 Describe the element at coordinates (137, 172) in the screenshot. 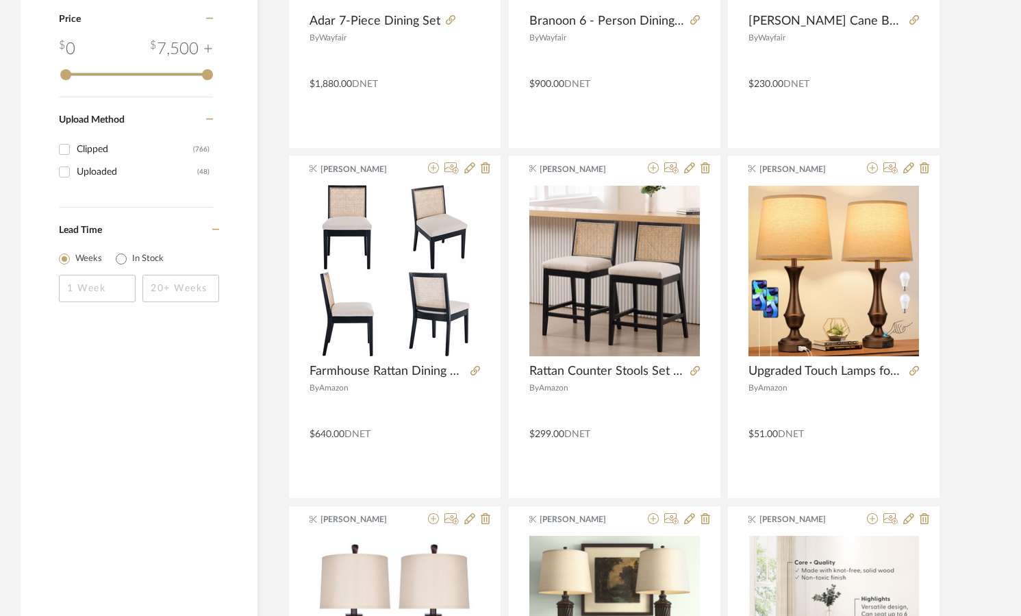

I see `div: Uploaded` at that location.